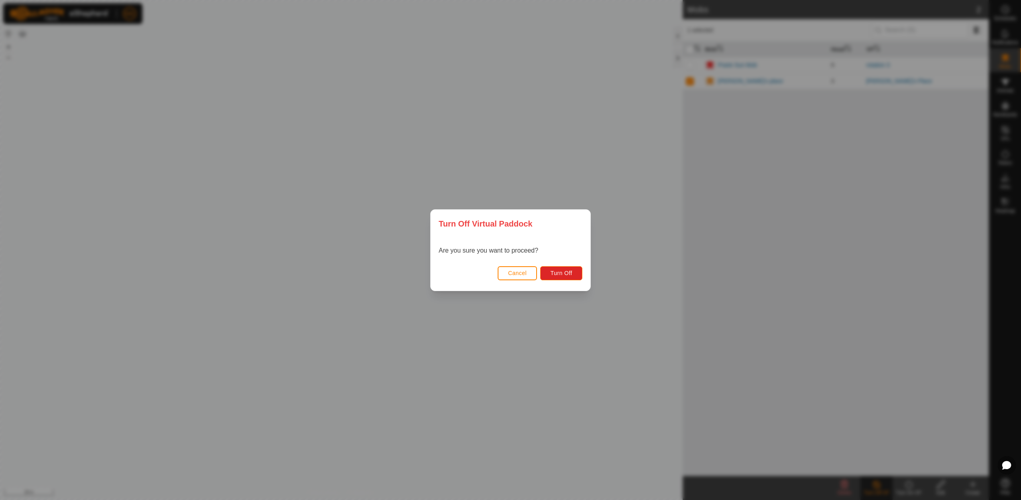 The image size is (1021, 500). I want to click on button: Turn Off, so click(561, 273).